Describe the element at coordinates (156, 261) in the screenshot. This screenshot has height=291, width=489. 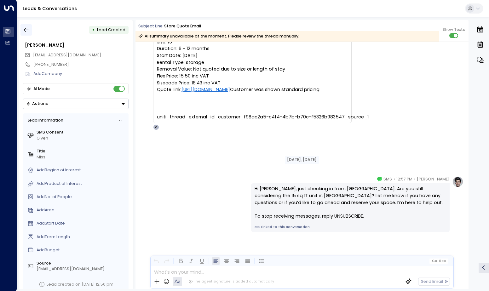
I see `button: Undo` at that location.